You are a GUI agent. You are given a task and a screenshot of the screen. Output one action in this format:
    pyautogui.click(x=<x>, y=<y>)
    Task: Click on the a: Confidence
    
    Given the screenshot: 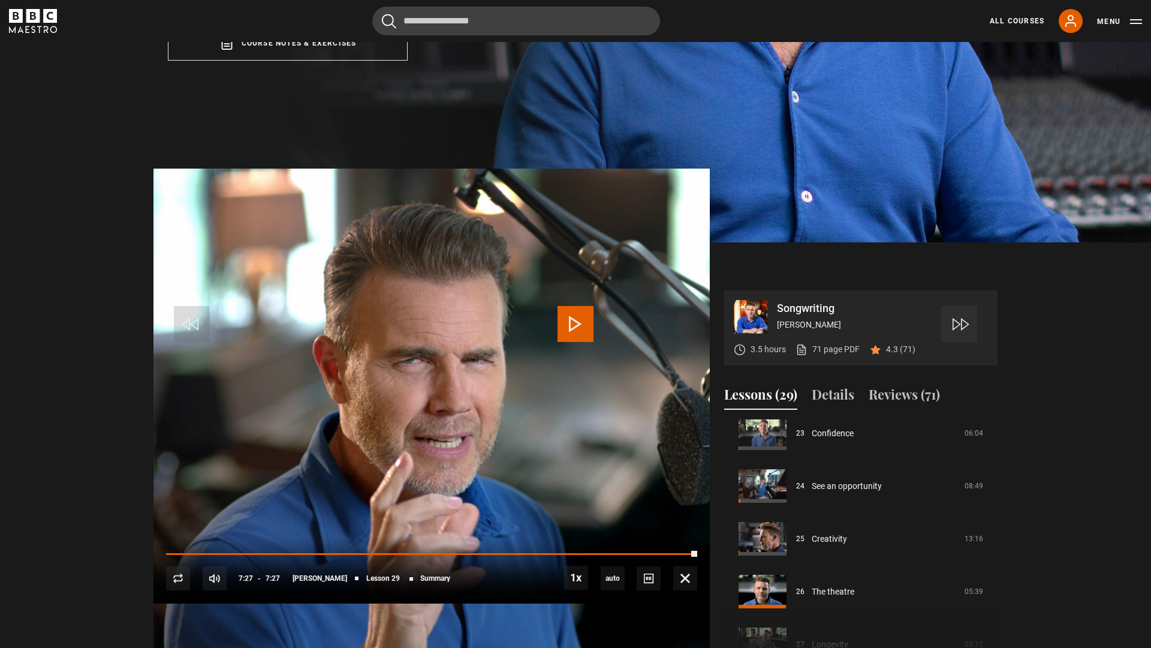 What is the action you would take?
    pyautogui.click(x=833, y=433)
    